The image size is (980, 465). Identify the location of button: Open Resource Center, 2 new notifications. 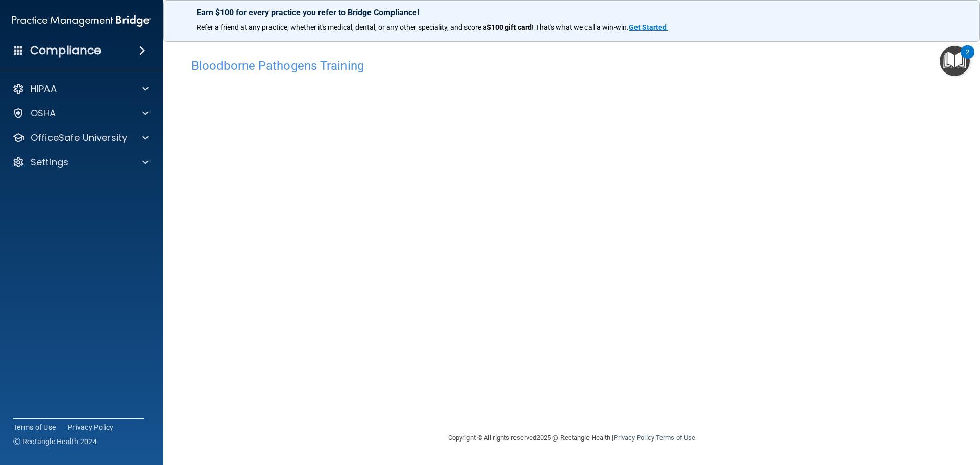
(955, 61).